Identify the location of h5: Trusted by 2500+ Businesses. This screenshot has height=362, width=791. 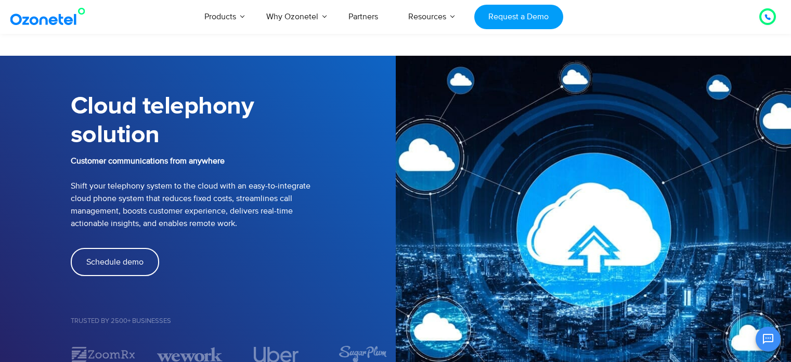
(233, 320).